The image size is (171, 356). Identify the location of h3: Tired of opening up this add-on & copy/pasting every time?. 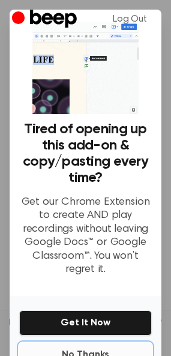
(85, 154).